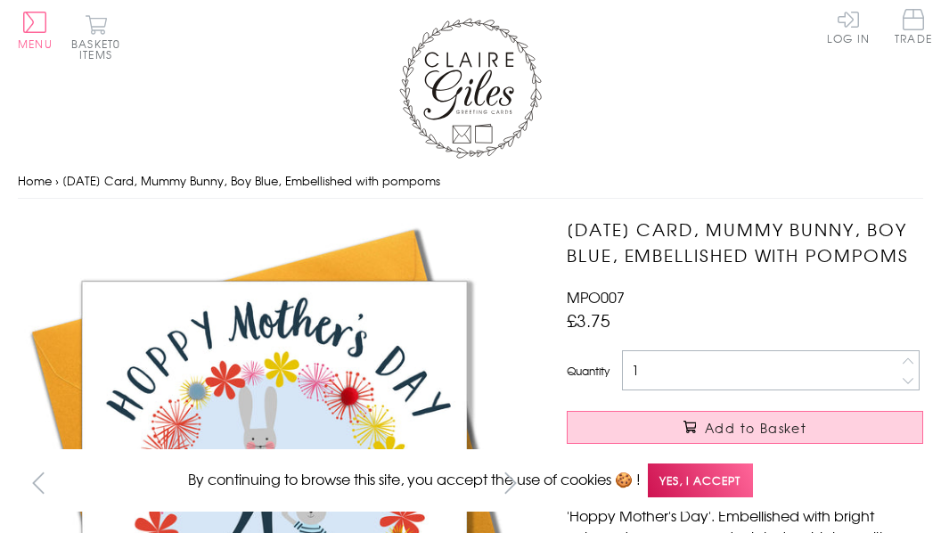 The height and width of the screenshot is (533, 941). I want to click on label: Quantity, so click(588, 371).